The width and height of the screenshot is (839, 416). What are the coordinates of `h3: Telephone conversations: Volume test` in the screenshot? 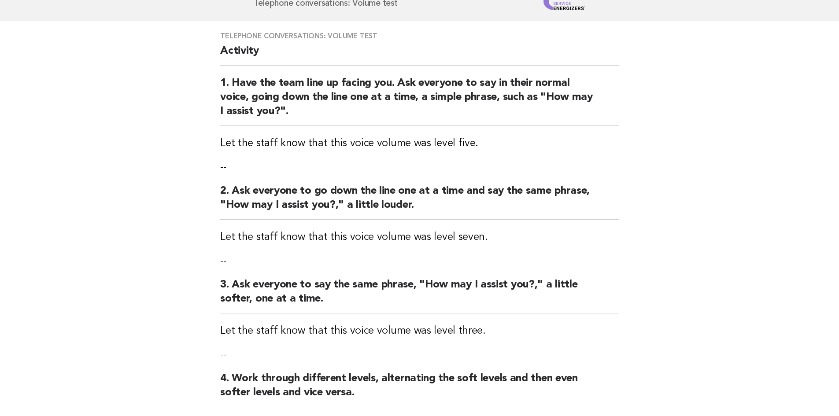 It's located at (419, 36).